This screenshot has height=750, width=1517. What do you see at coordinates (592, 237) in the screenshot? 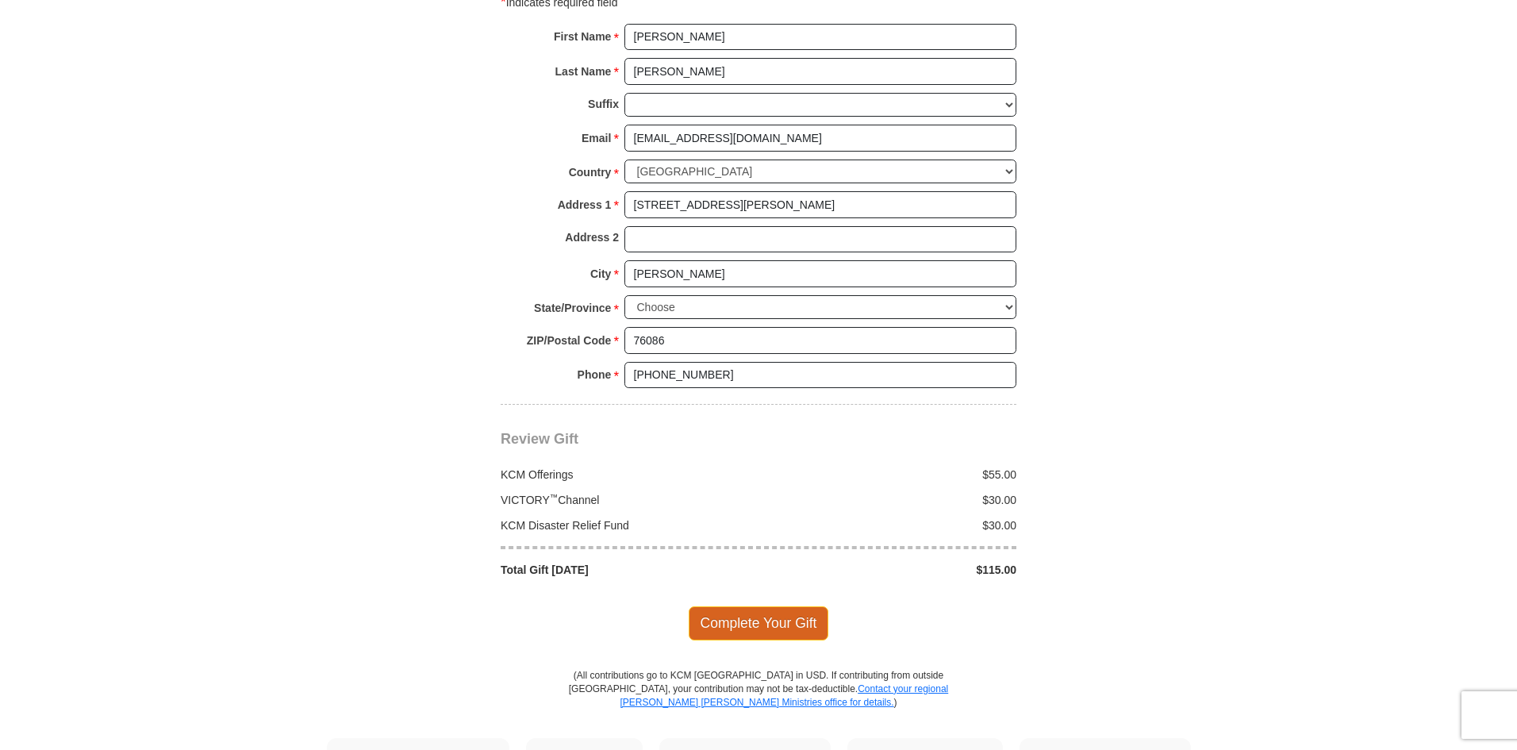
I see `strong: Address 2` at bounding box center [592, 237].